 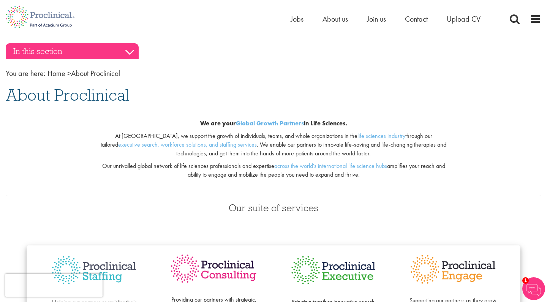 What do you see at coordinates (534, 289) in the screenshot?
I see `img: Chatbot` at bounding box center [534, 289].